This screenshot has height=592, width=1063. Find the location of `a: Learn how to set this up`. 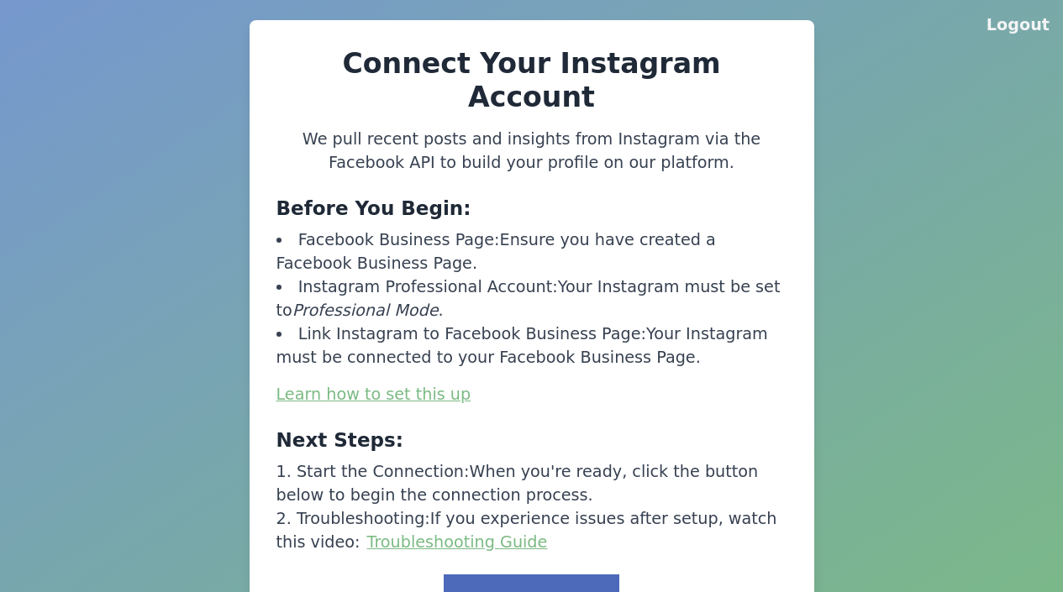

a: Learn how to set this up is located at coordinates (374, 394).